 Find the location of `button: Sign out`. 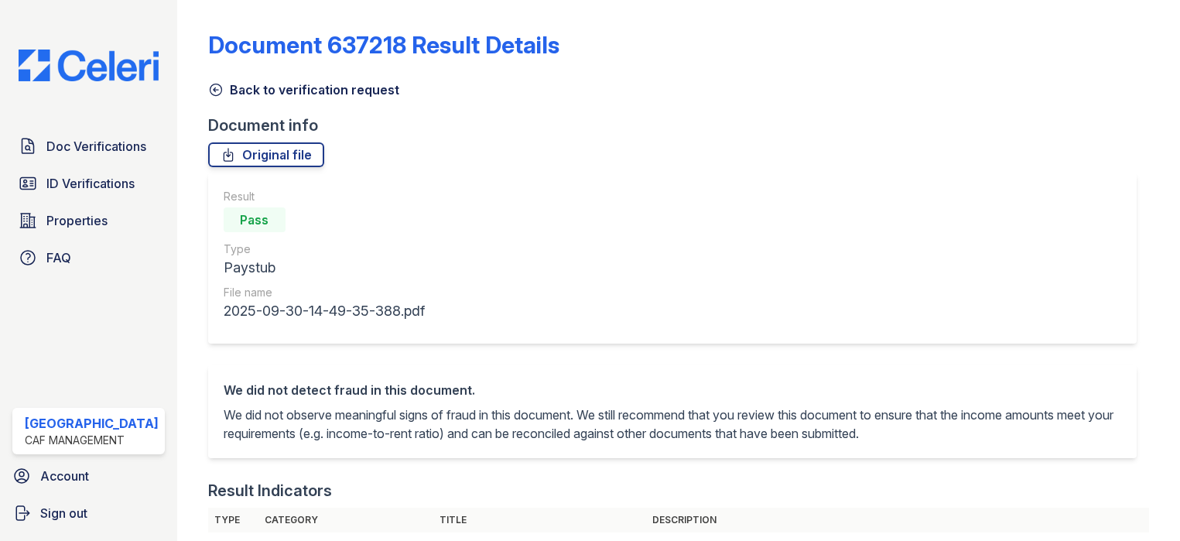

button: Sign out is located at coordinates (88, 513).